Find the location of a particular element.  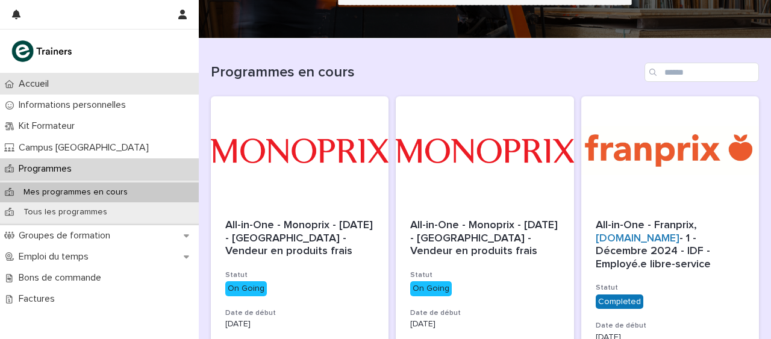

div: Search is located at coordinates (701, 72).